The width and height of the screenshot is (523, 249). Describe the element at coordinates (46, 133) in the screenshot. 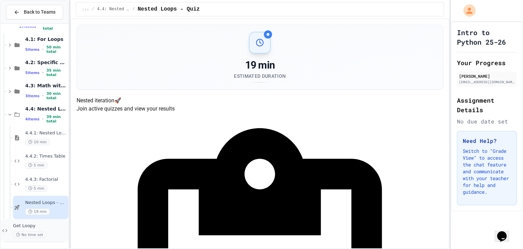

I see `span: 4.4.1: Nested Loops` at that location.